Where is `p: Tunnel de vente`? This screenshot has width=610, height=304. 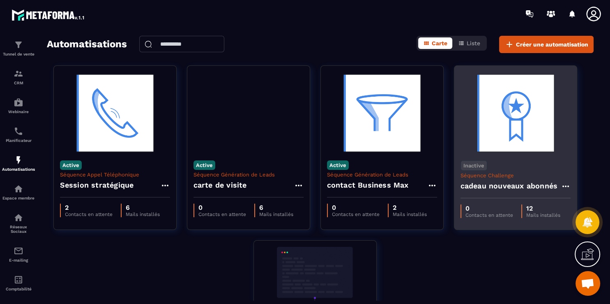
p: Tunnel de vente is located at coordinates (18, 54).